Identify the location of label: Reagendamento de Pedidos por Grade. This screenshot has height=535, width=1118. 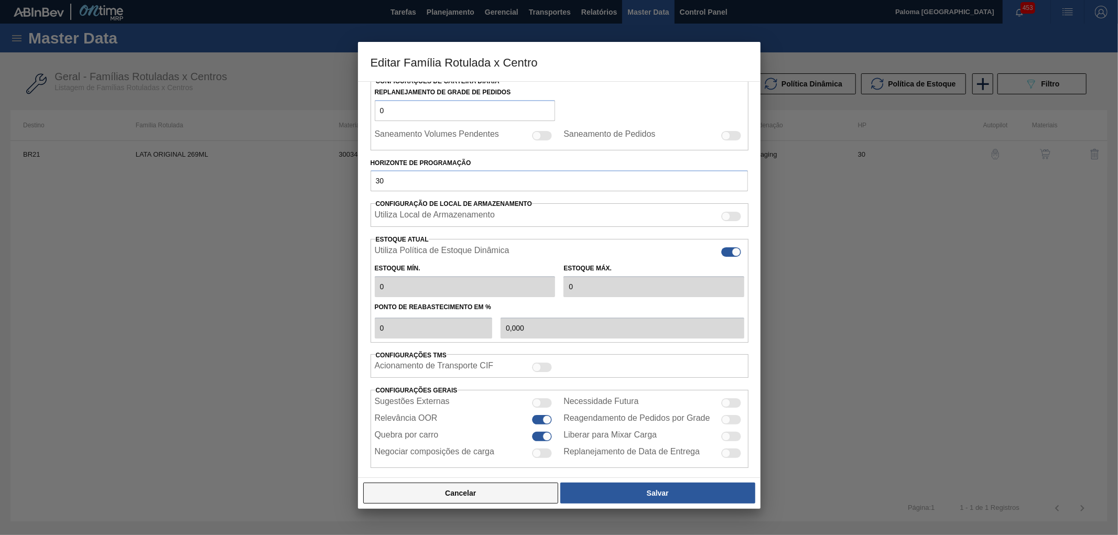
(636, 420).